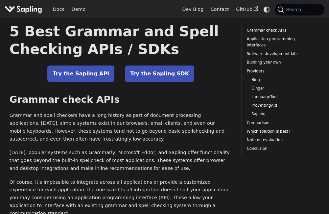 The height and width of the screenshot is (214, 329). I want to click on a: LanguageTool, so click(278, 97).